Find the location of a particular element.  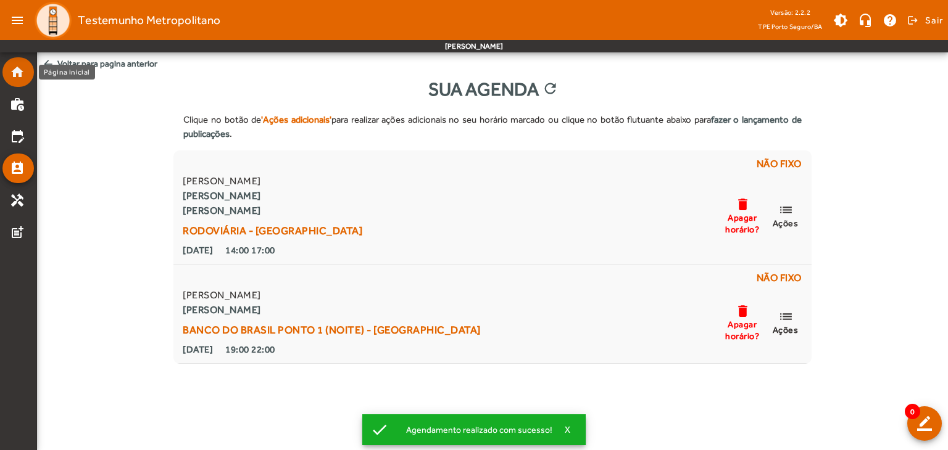

strong: 'Ações adicionais' is located at coordinates (296, 119).